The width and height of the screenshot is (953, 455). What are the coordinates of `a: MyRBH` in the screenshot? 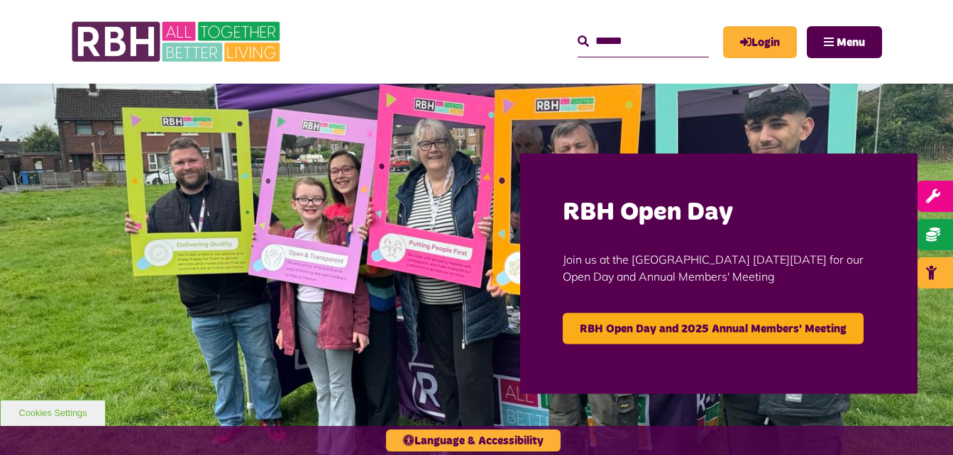 It's located at (760, 42).